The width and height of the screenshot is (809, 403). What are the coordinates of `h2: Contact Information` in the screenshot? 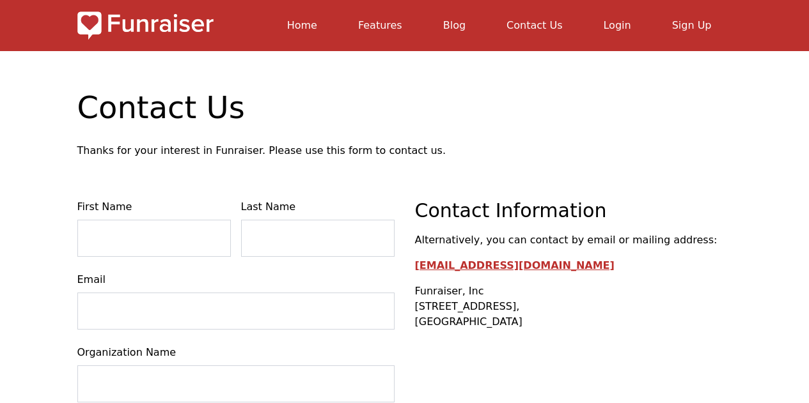 It's located at (574, 211).